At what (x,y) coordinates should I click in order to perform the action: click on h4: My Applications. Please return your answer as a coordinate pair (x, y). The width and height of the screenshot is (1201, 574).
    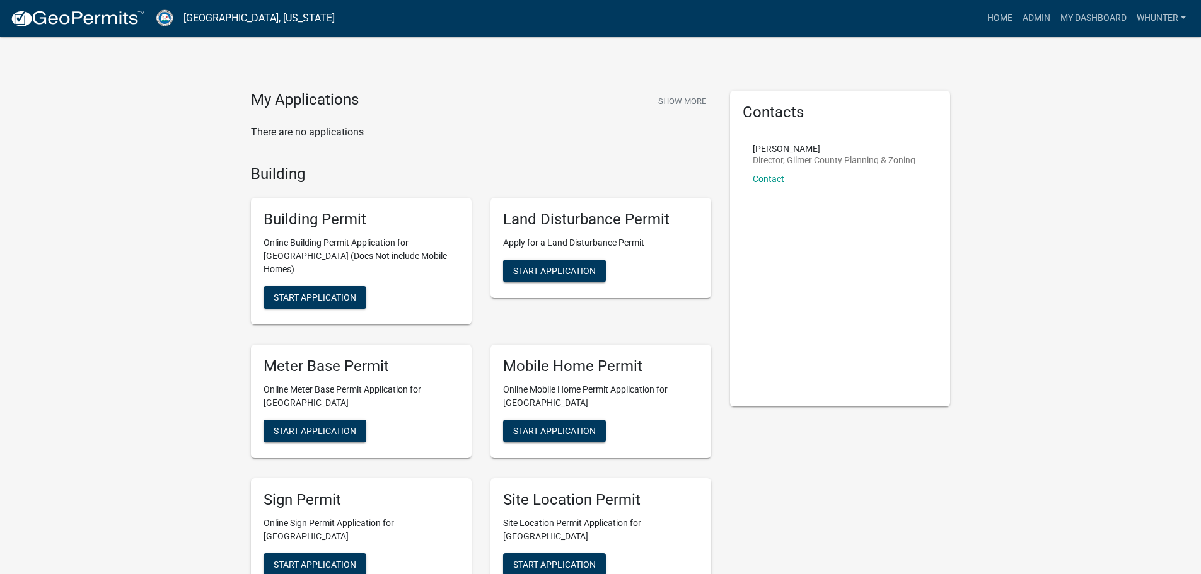
    Looking at the image, I should click on (305, 100).